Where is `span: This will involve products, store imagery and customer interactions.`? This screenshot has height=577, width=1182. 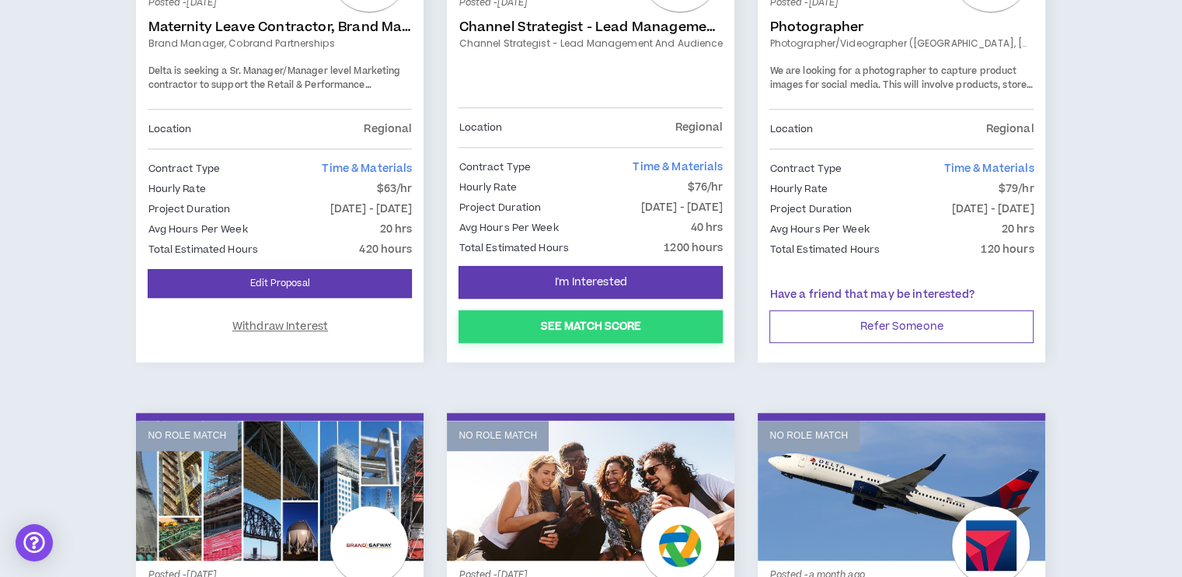
span: This will involve products, store imagery and customer interactions. is located at coordinates (901, 92).